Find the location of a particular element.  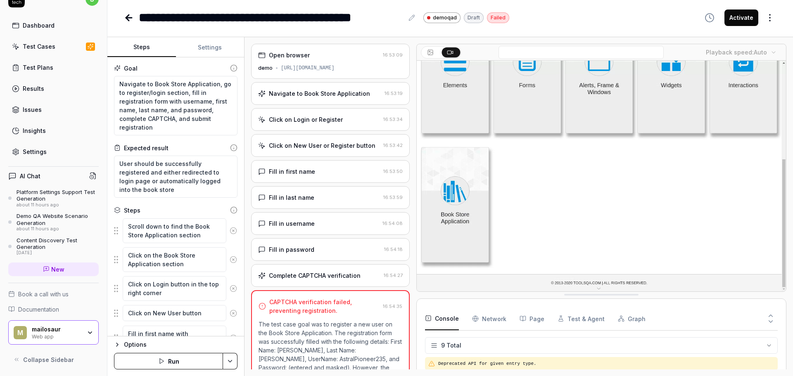

div: Fill in password is located at coordinates (292, 250).